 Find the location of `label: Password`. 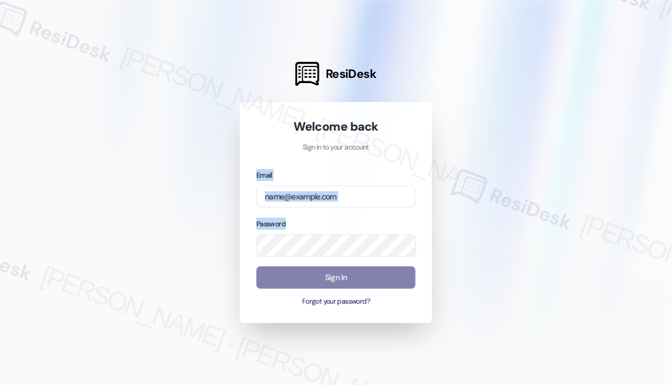

label: Password is located at coordinates (271, 224).